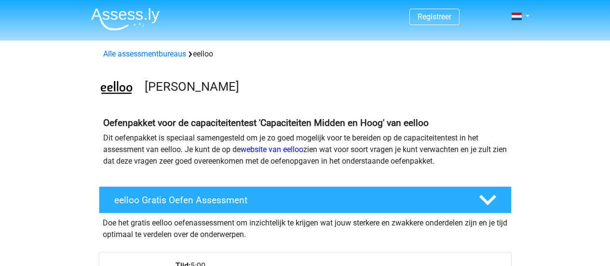 This screenshot has height=266, width=610. What do you see at coordinates (116, 88) in the screenshot?
I see `img: eelloo.png` at bounding box center [116, 88].